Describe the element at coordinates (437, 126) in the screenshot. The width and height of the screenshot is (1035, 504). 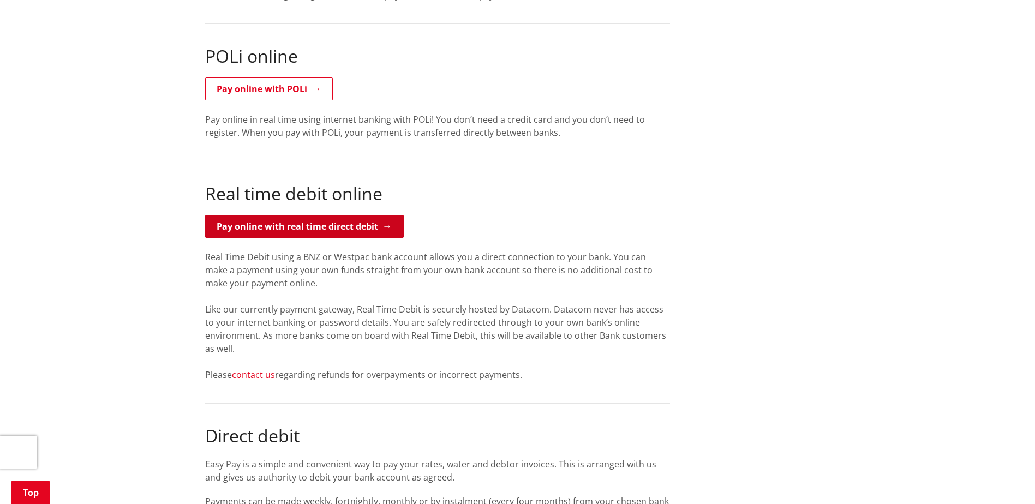
I see `p: Pay online in real time using internet banking with POLi! You don’t need a credit card and you do...` at that location.